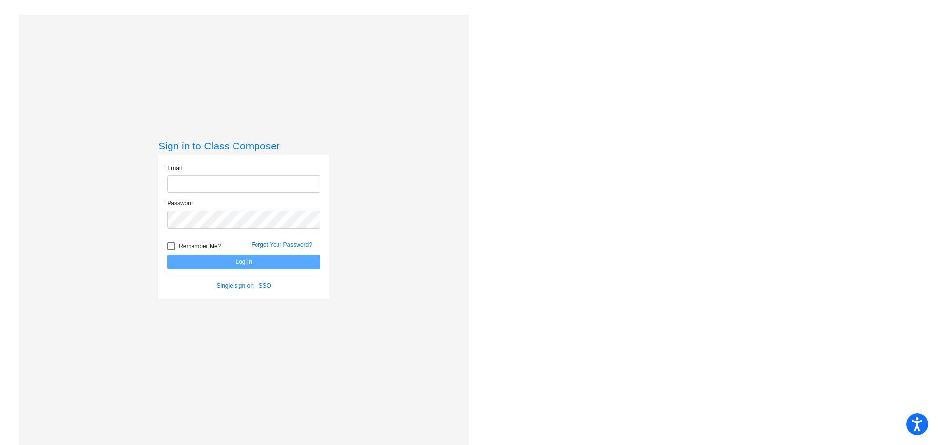  I want to click on button: Log In, so click(244, 262).